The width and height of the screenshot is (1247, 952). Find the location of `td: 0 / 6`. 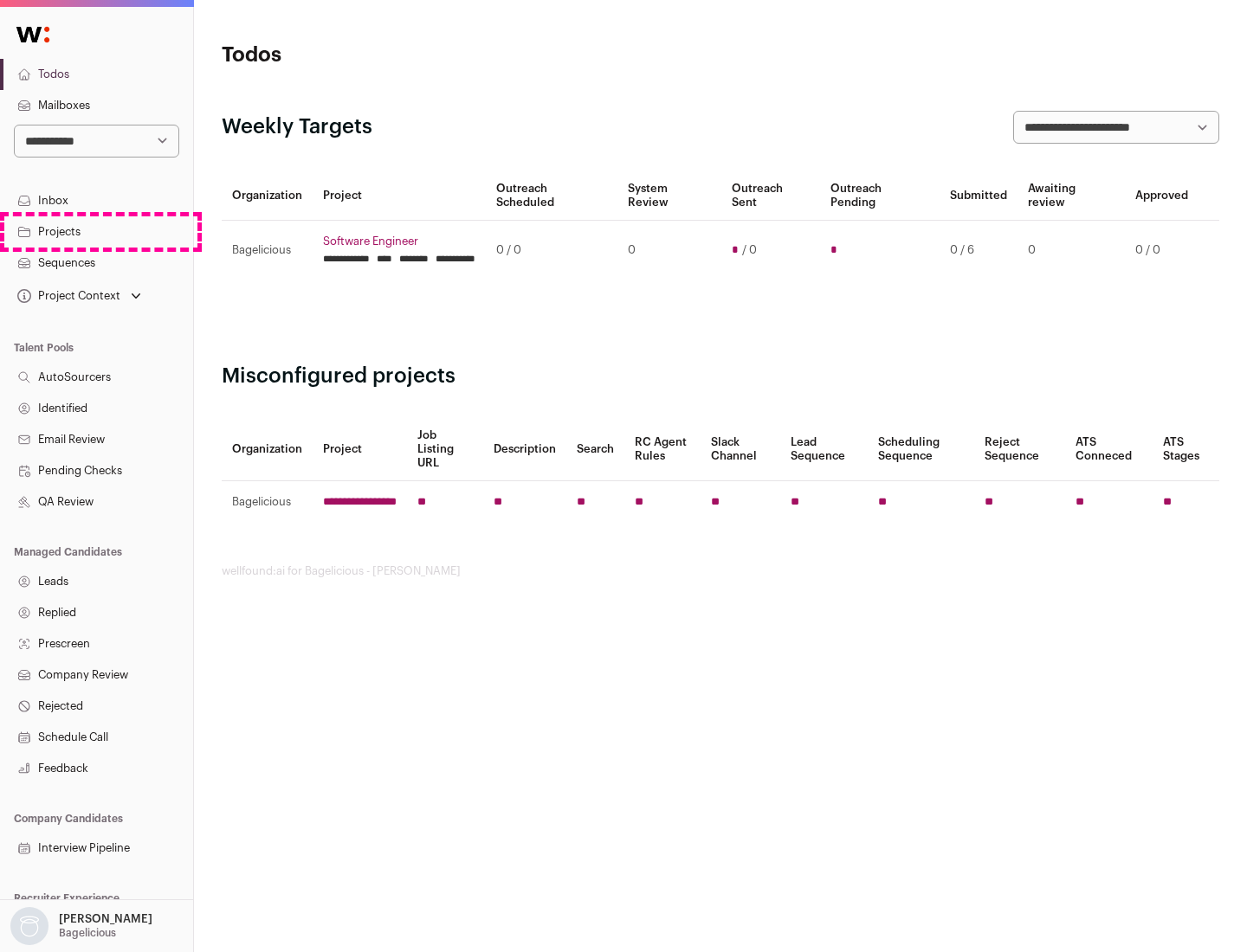

td: 0 / 6 is located at coordinates (978, 250).